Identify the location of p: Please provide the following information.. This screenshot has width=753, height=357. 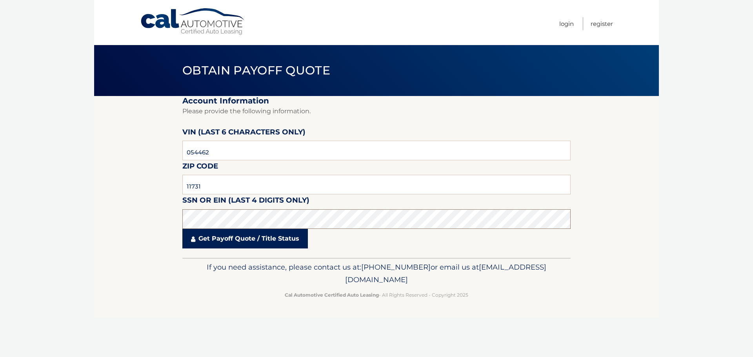
(376, 111).